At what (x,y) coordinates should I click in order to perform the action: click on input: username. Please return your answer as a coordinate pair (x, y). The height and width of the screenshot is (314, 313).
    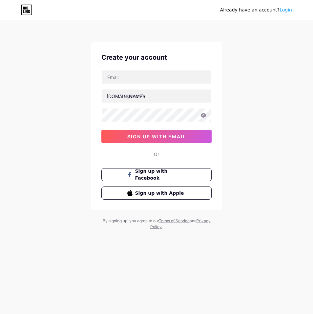
    Looking at the image, I should click on (157, 96).